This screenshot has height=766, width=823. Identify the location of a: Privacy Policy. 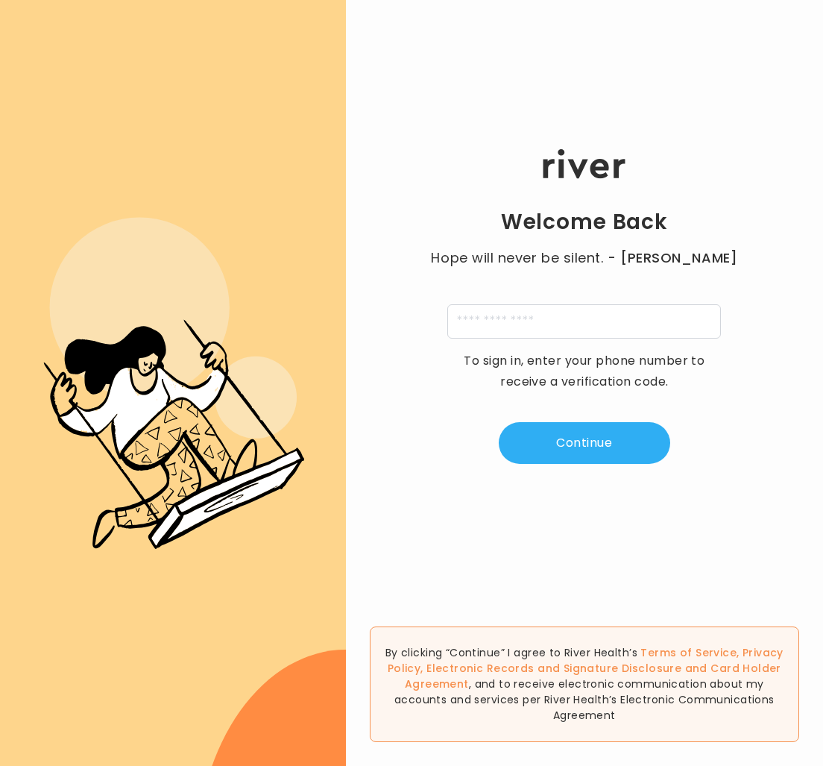
(585, 660).